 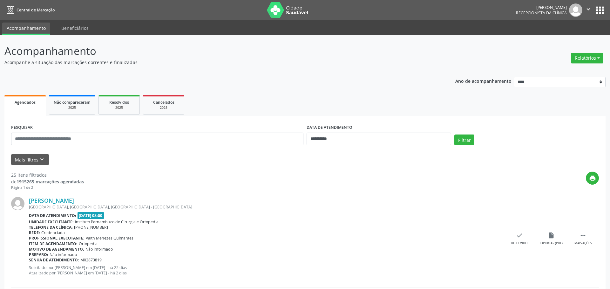 I want to click on b: Senha de atendimento:, so click(x=54, y=260).